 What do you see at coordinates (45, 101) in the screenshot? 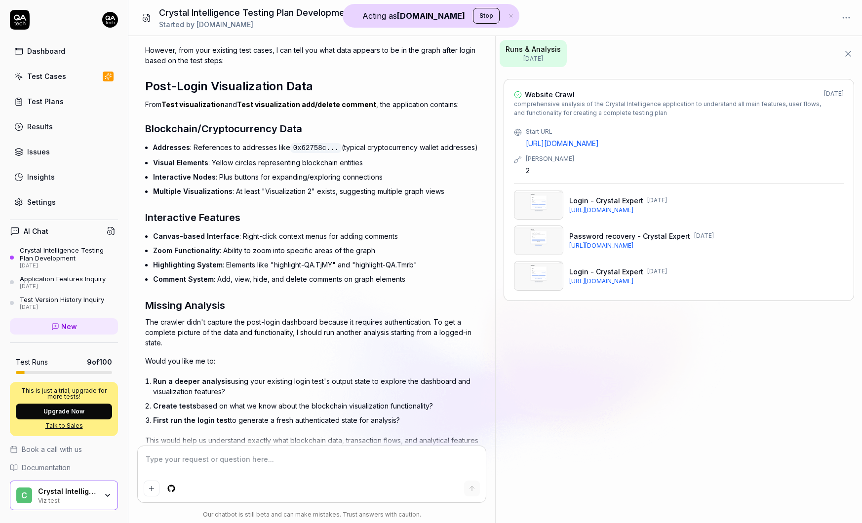
I see `div: Test Plans` at bounding box center [45, 101].